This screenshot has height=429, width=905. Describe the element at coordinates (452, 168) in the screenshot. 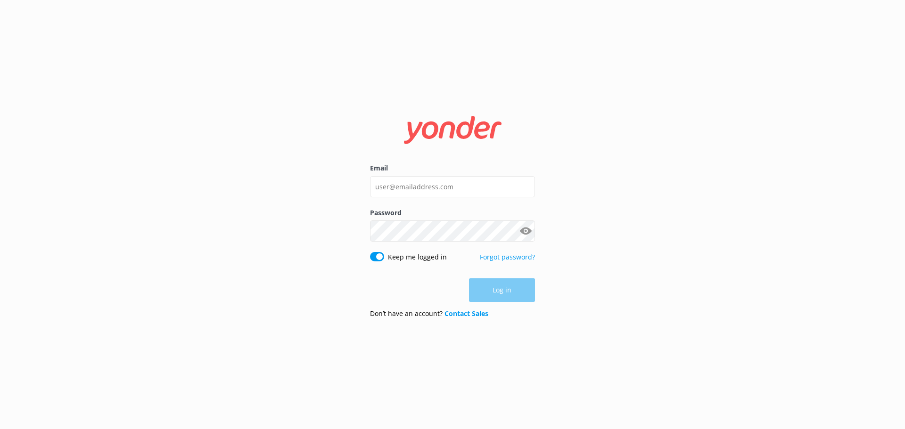

I see `label: Email` at that location.